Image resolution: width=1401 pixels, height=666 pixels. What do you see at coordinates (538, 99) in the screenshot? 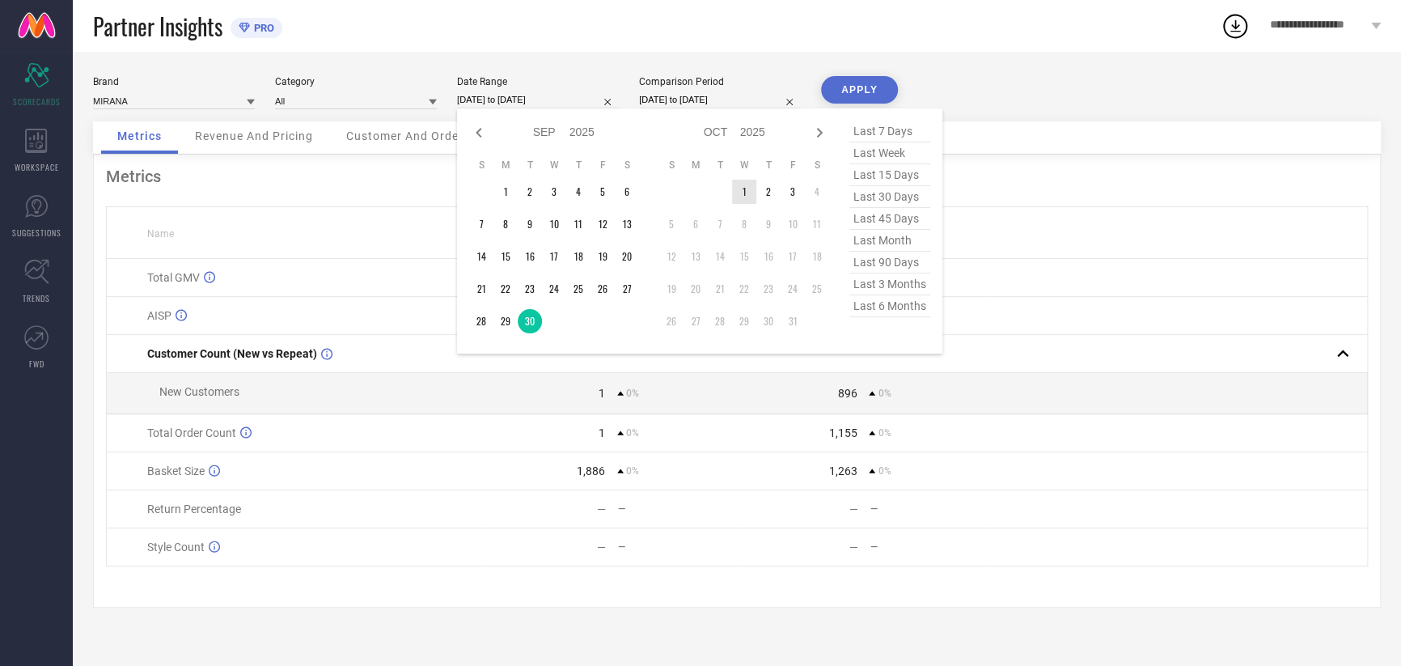
I see `input: Select date range` at bounding box center [538, 99].